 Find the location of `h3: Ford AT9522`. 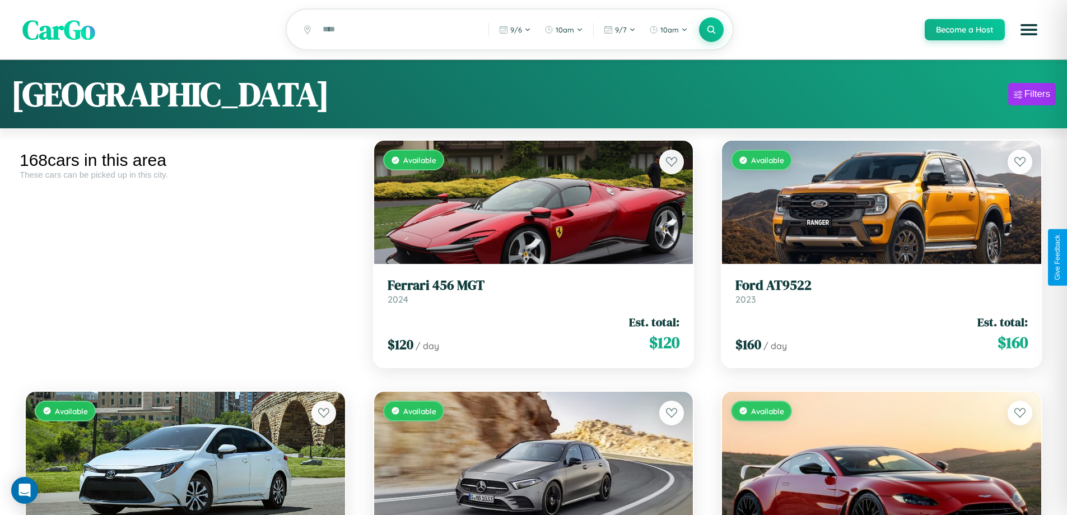

h3: Ford AT9522 is located at coordinates (881, 285).